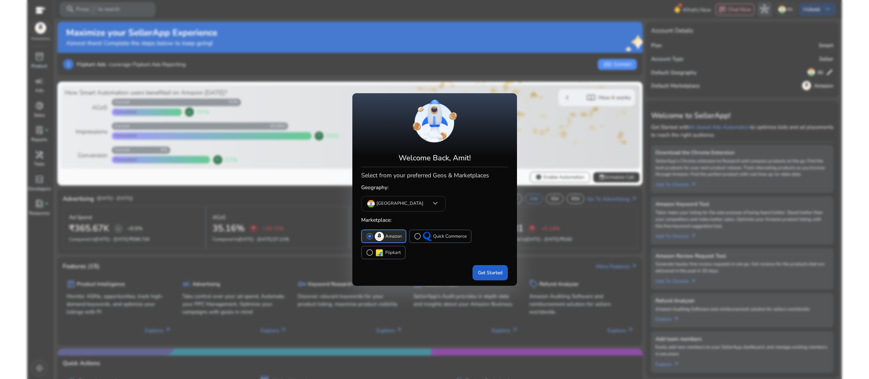 The width and height of the screenshot is (869, 379). I want to click on span: radio_button_checked, so click(369, 236).